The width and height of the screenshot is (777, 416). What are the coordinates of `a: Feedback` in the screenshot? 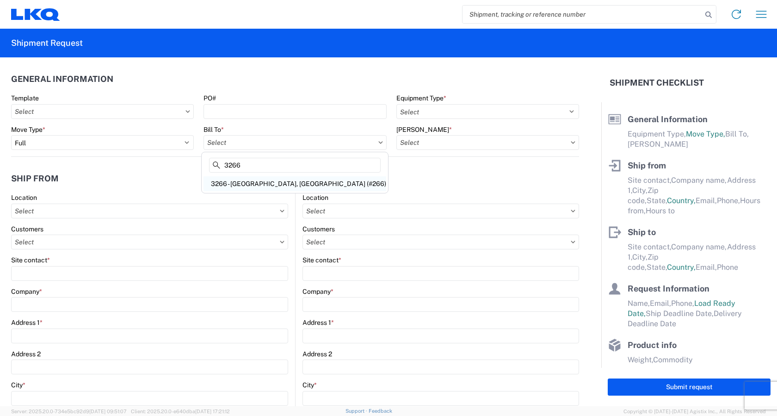 It's located at (380, 410).